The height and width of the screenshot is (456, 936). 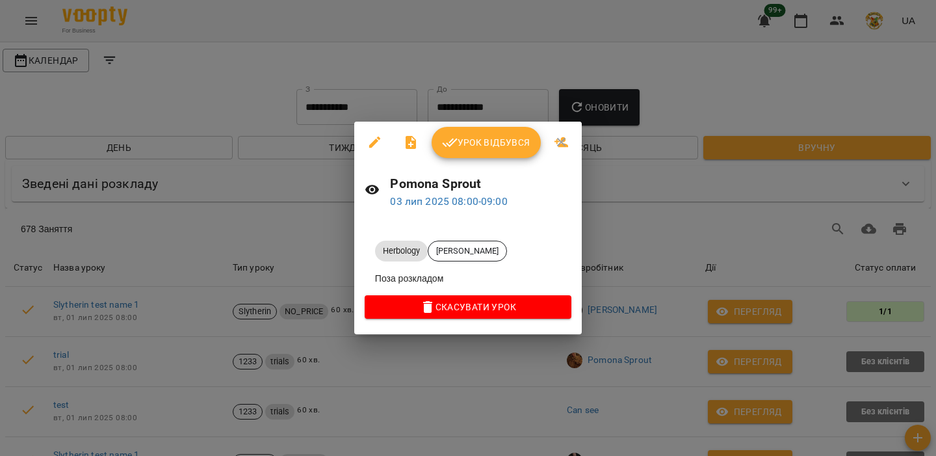 I want to click on h6: Pomona Sprout, so click(x=480, y=183).